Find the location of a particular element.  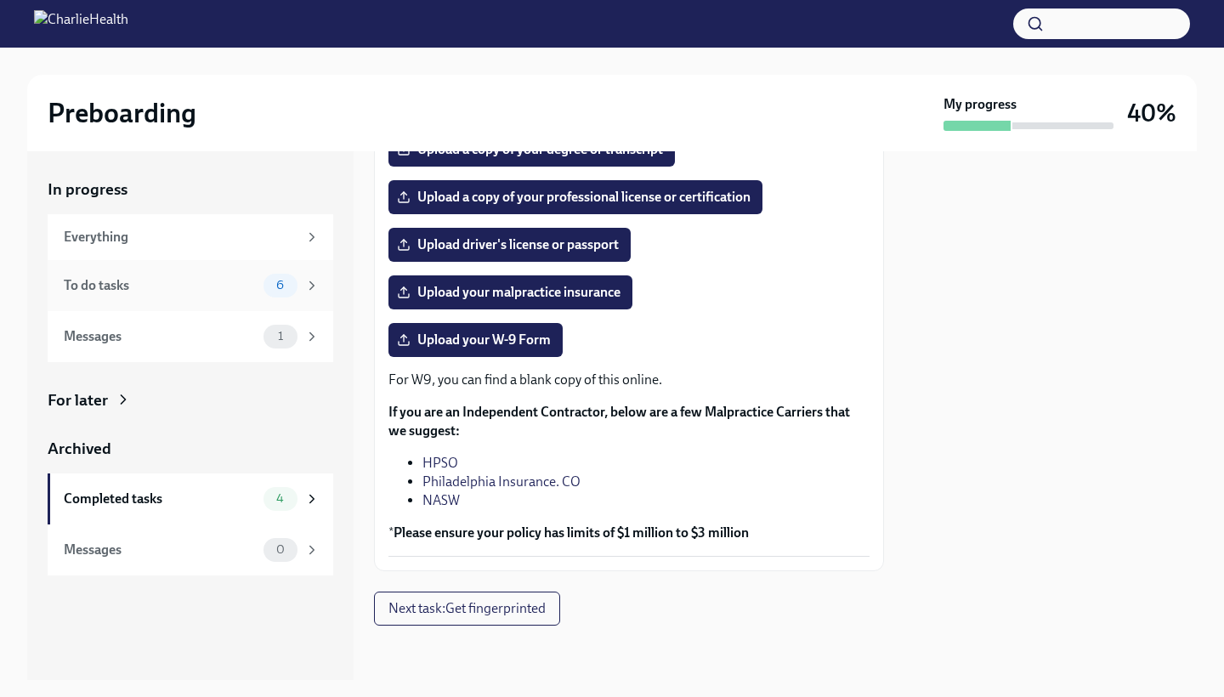

div: For later is located at coordinates (77, 400).